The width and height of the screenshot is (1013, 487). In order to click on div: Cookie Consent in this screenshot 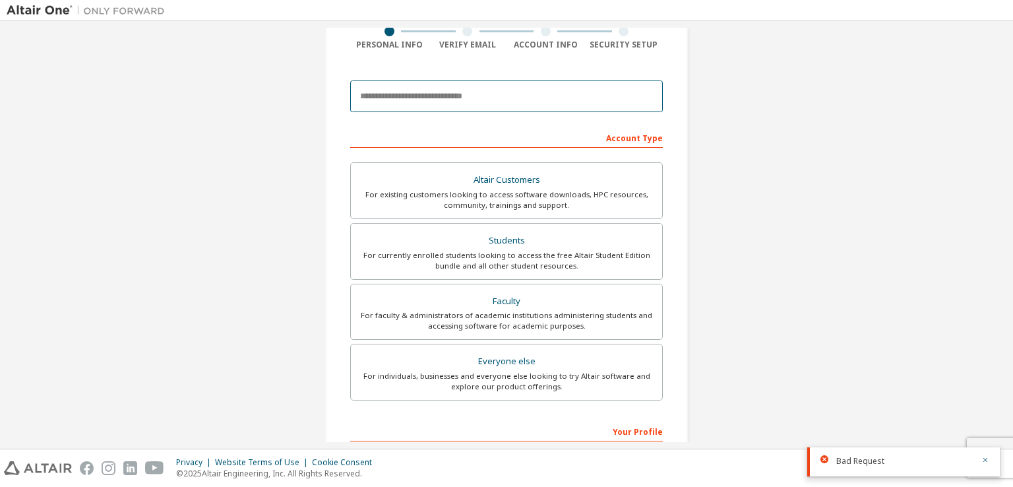, I will do `click(346, 462)`.